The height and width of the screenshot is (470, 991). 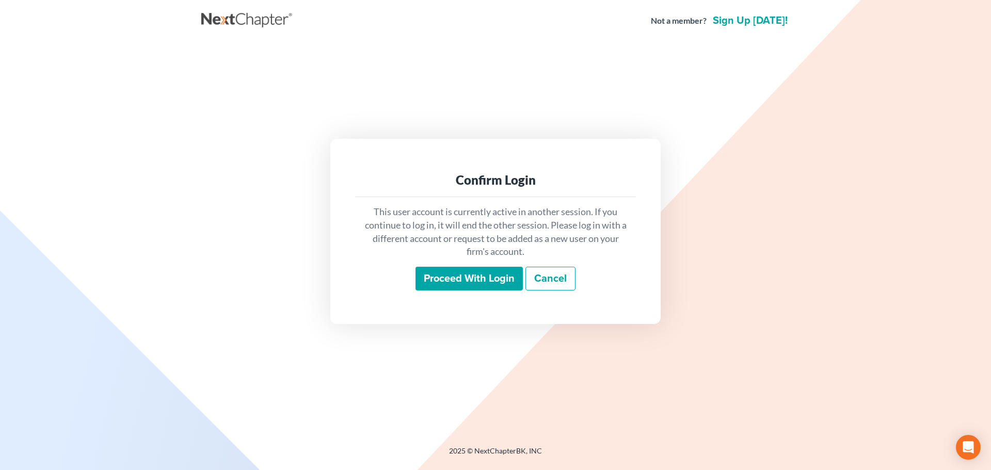 I want to click on strong: Not a member?, so click(x=679, y=21).